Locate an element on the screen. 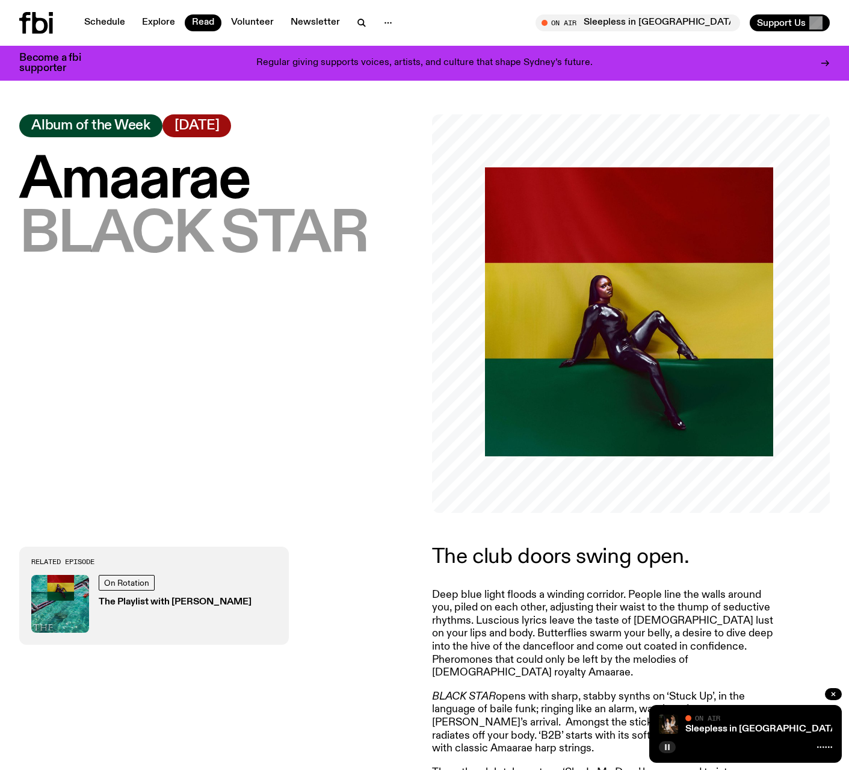  span: Amaarae is located at coordinates (134, 181).